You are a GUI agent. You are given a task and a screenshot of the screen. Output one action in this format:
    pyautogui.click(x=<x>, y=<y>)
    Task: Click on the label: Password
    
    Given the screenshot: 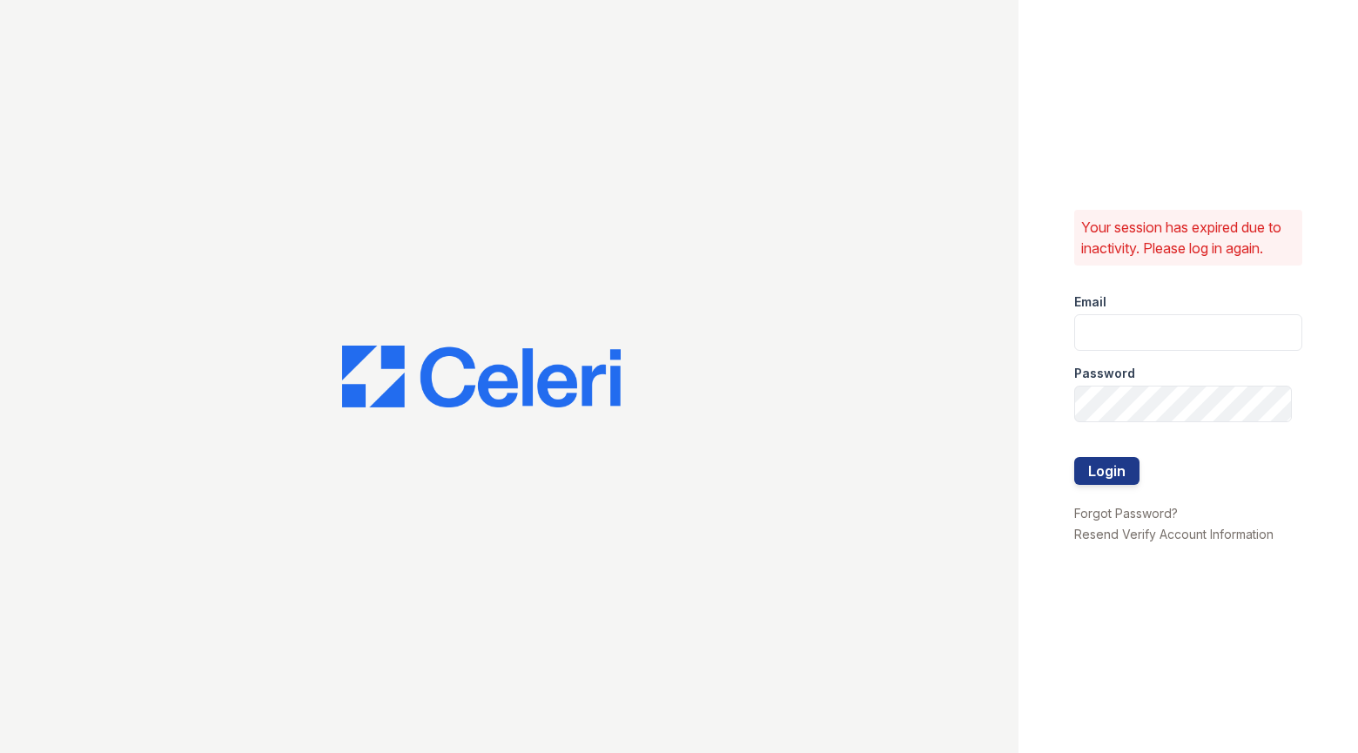 What is the action you would take?
    pyautogui.click(x=1104, y=373)
    